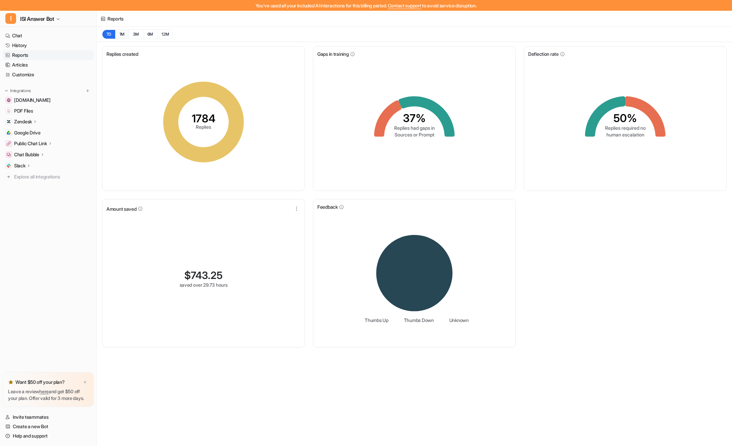  Describe the element at coordinates (24, 111) in the screenshot. I see `span: PDF Files` at that location.